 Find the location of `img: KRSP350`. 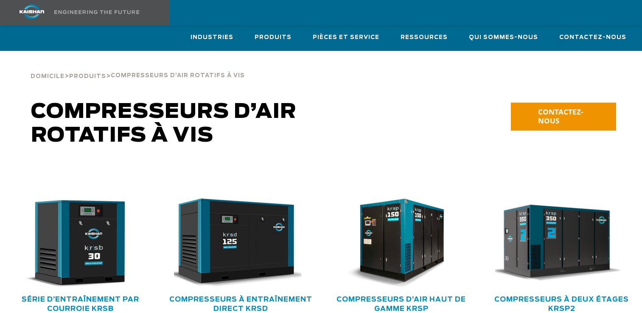

img: KRSP350 is located at coordinates (555, 243).